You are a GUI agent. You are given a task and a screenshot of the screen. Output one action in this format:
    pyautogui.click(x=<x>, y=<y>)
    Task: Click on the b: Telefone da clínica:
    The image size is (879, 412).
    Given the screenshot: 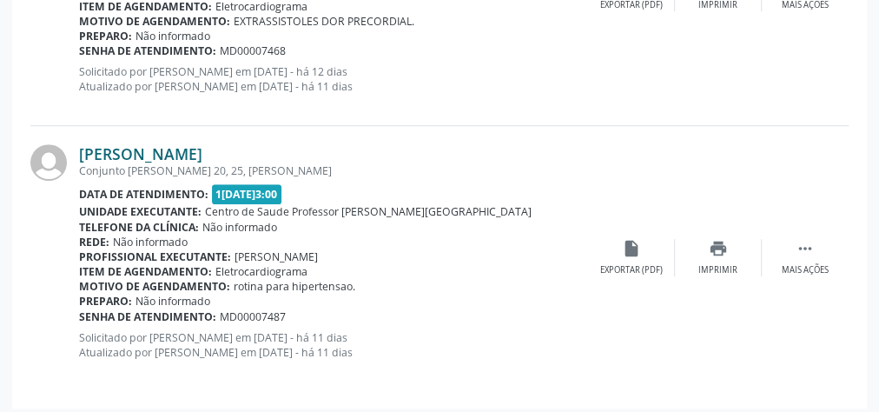 What is the action you would take?
    pyautogui.click(x=139, y=227)
    